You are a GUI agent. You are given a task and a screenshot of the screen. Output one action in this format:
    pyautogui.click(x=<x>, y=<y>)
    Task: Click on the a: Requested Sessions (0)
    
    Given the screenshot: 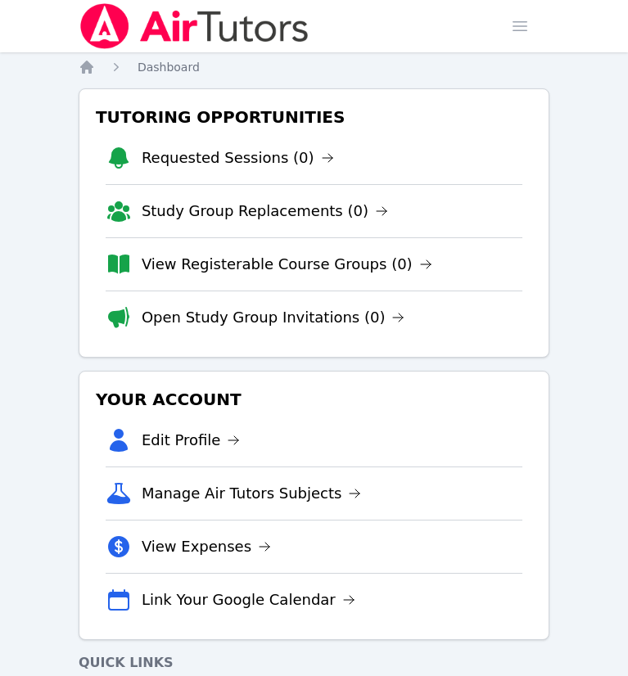 What is the action you would take?
    pyautogui.click(x=237, y=158)
    